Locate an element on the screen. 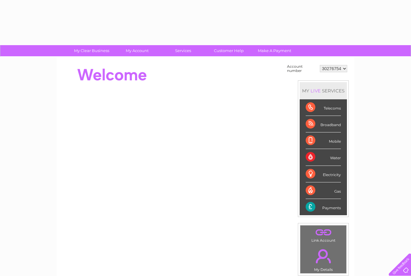 The height and width of the screenshot is (276, 411). div: Mobile is located at coordinates (323, 141).